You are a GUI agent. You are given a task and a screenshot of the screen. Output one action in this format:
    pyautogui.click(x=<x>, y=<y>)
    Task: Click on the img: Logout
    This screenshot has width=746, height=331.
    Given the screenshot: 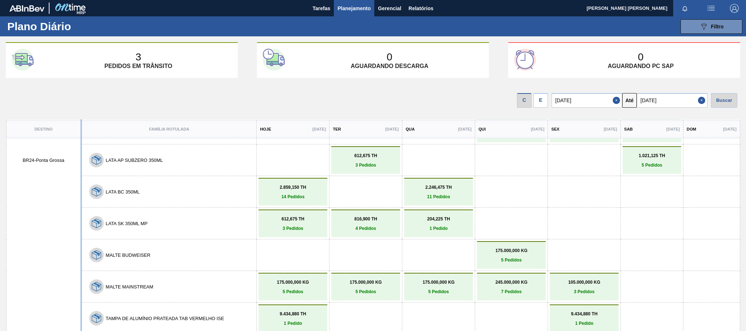 What is the action you would take?
    pyautogui.click(x=734, y=8)
    